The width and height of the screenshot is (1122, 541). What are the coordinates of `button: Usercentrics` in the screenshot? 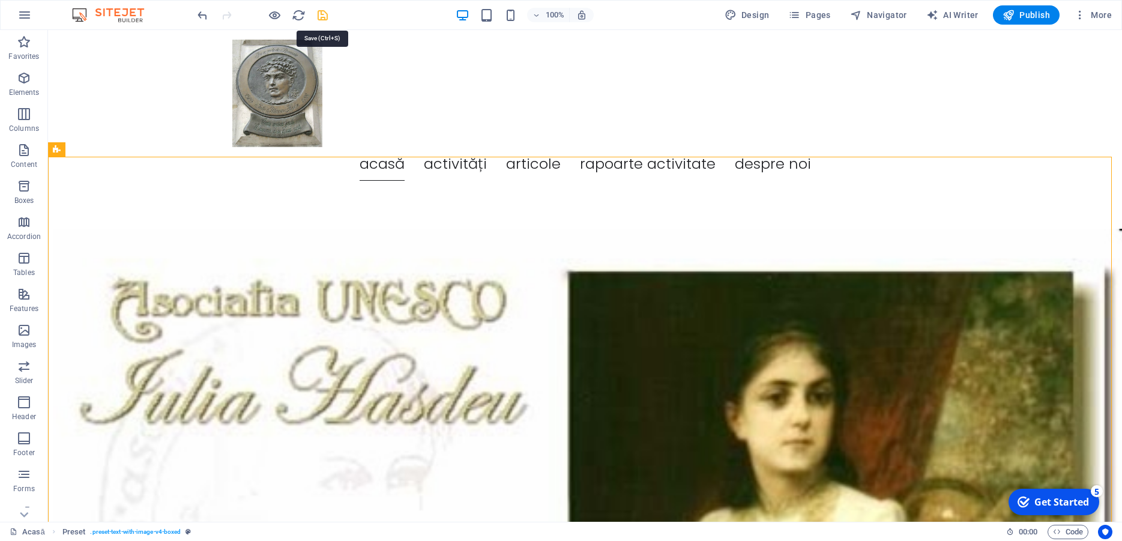 It's located at (1105, 532).